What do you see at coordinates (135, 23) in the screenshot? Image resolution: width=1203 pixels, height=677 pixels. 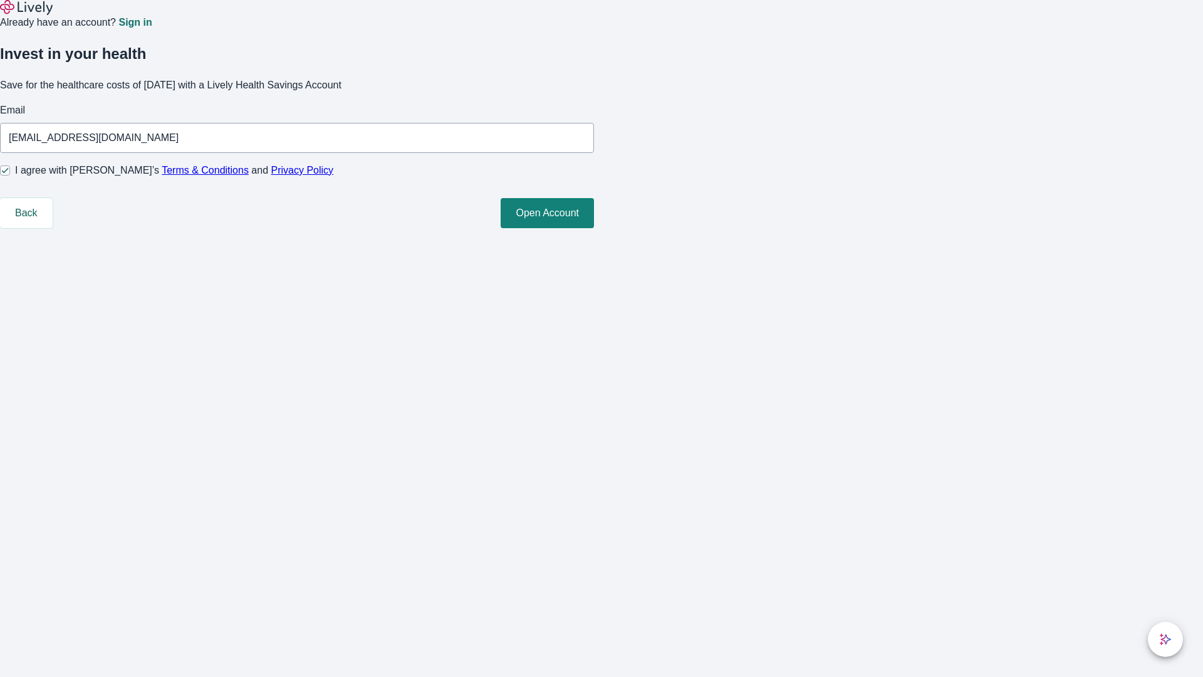 I see `div: Sign in` at bounding box center [135, 23].